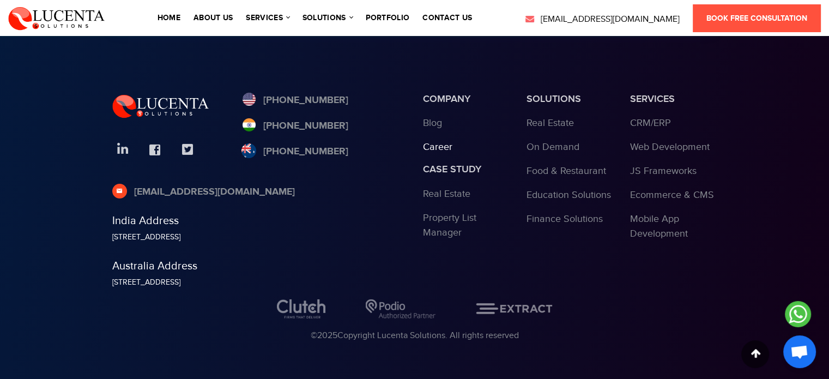 The image size is (829, 379). Describe the element at coordinates (650, 123) in the screenshot. I see `a: CRM/ERP` at that location.